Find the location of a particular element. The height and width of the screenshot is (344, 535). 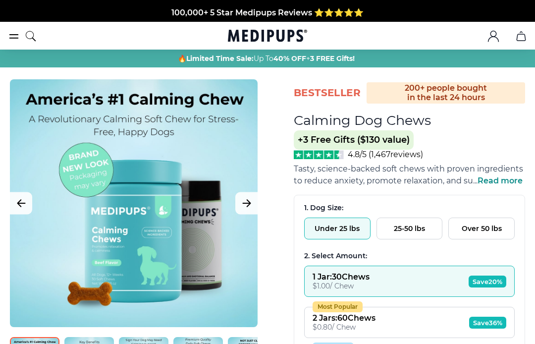

button: Next Image is located at coordinates (246, 203).